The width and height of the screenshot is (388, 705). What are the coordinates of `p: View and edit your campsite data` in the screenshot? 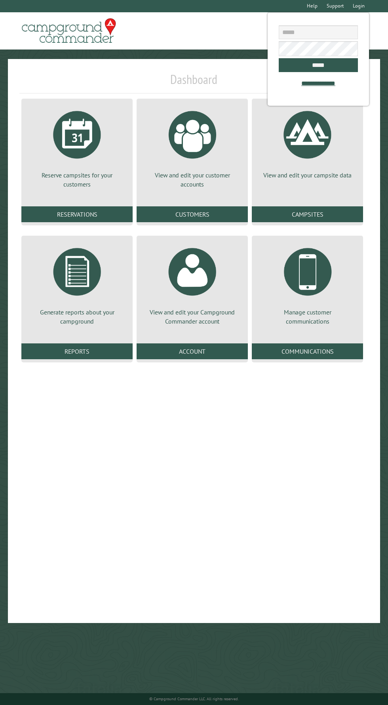 It's located at (307, 175).